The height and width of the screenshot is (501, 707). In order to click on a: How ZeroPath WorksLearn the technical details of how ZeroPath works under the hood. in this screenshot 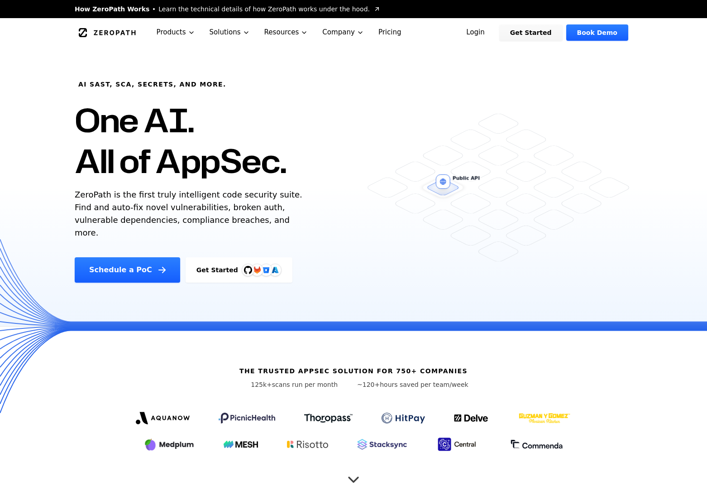, I will do `click(228, 9)`.